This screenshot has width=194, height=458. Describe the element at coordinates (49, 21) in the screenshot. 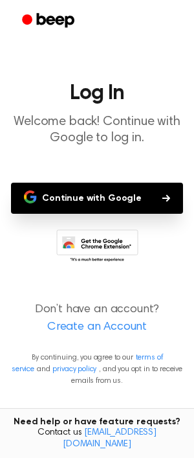

I see `a: Beep` at that location.